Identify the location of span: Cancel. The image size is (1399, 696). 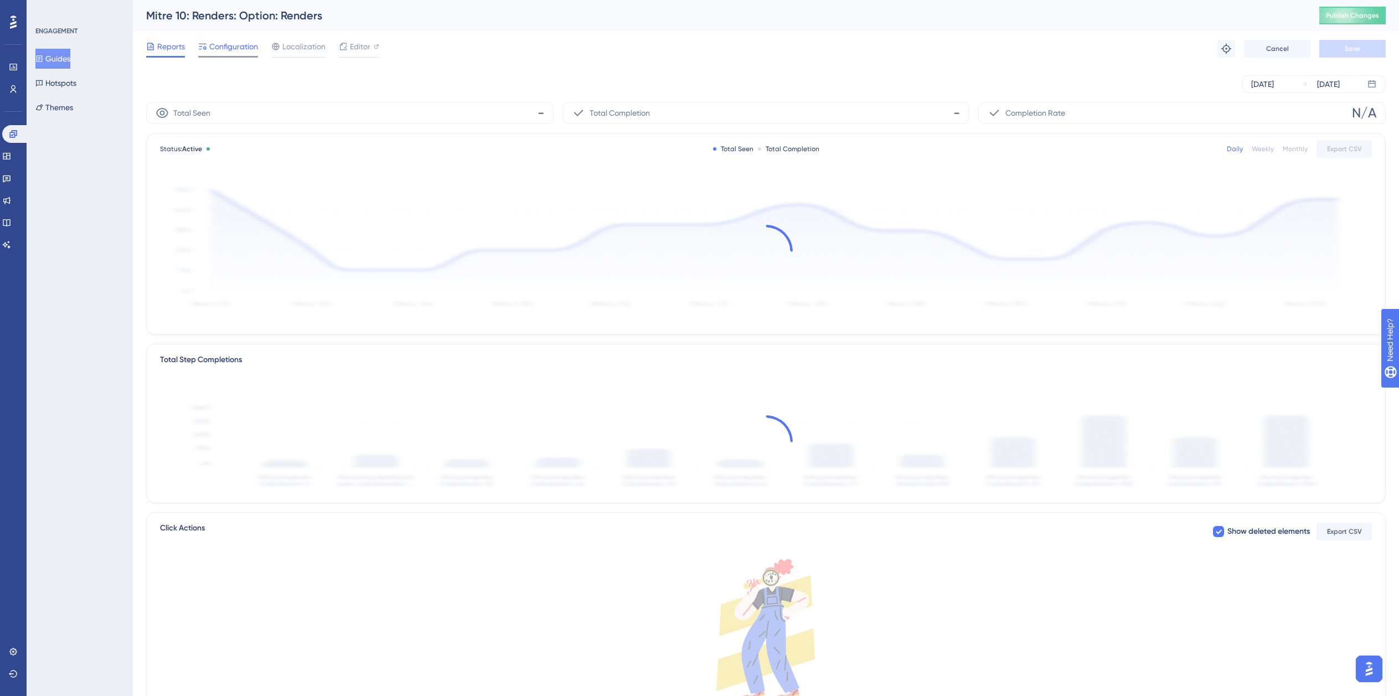
(1277, 49).